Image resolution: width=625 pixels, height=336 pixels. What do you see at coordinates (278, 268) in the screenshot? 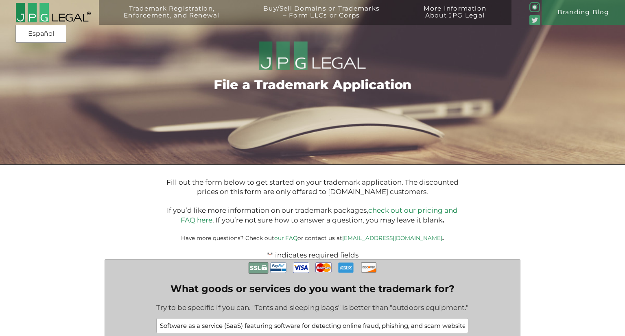
I see `img: PayPal` at bounding box center [278, 268].